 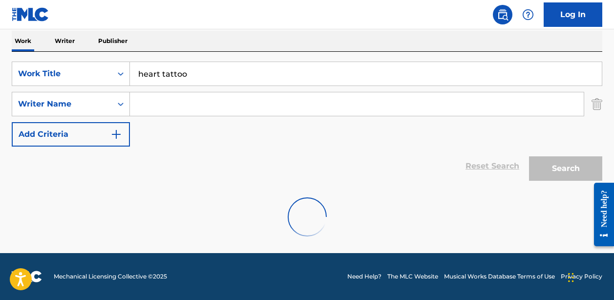 What do you see at coordinates (116, 134) in the screenshot?
I see `img: 9d2ae6d4665cec9f34b9.svg` at bounding box center [116, 134].